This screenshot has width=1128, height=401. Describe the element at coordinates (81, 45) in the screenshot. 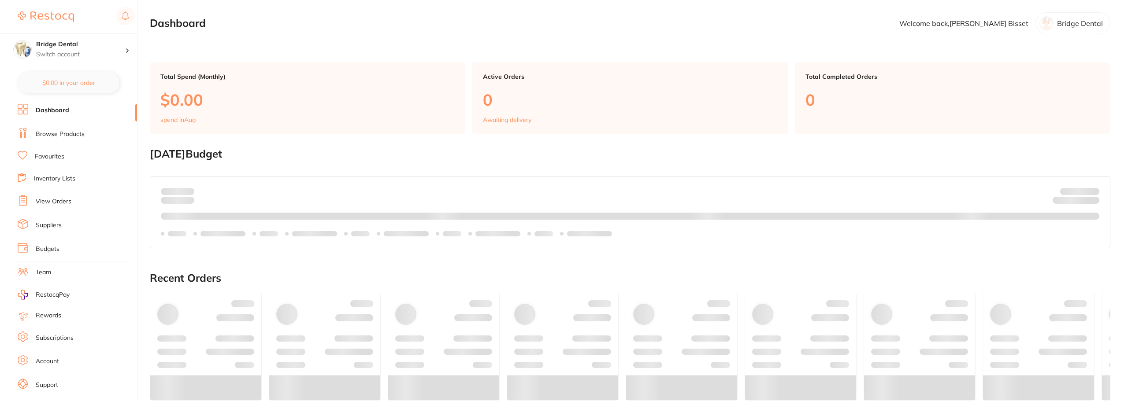

I see `h4: Bridge Dental` at that location.